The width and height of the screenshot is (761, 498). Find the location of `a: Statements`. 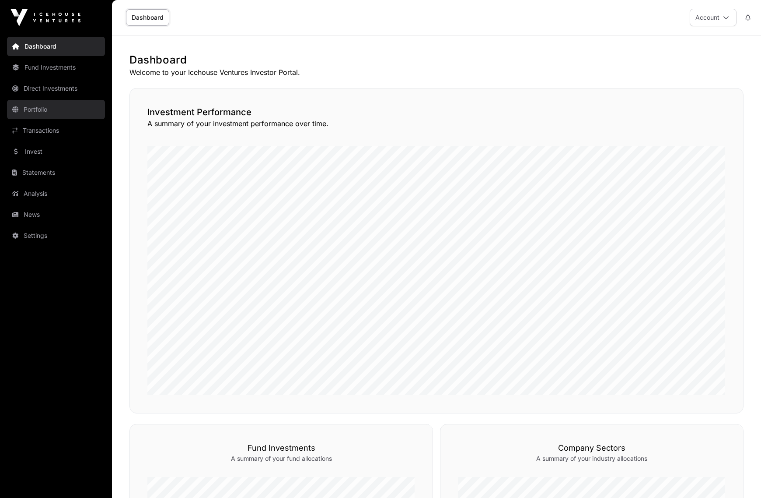

a: Statements is located at coordinates (56, 172).